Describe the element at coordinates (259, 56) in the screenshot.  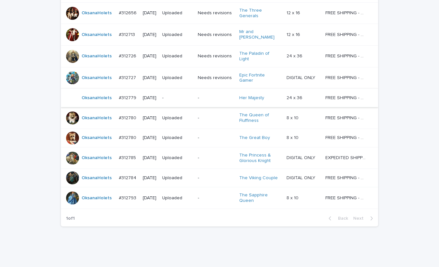
I see `a: The Paladin of Light` at that location.